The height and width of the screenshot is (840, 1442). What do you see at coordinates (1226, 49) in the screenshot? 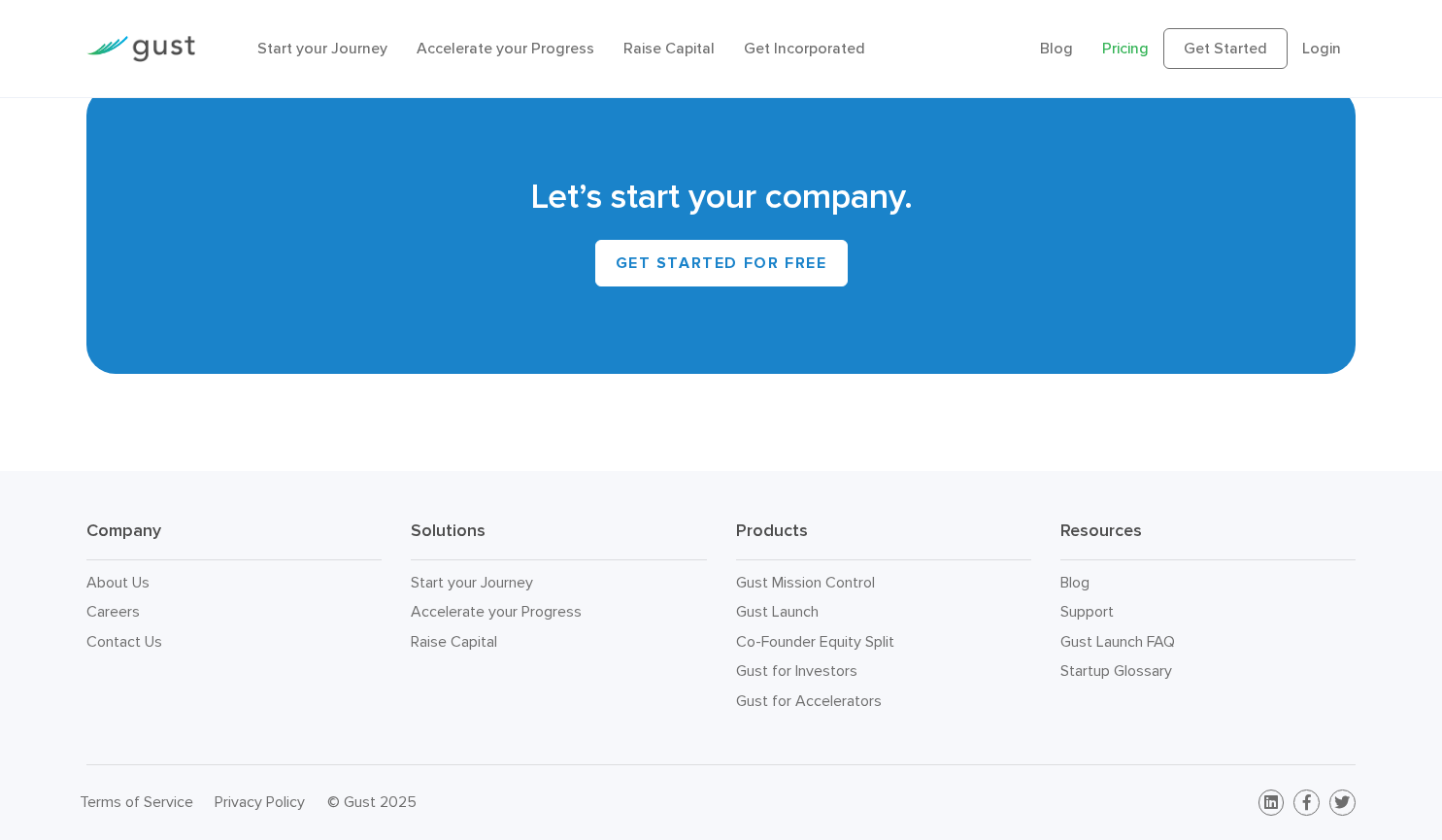
I see `a: Get Started` at bounding box center [1226, 49].